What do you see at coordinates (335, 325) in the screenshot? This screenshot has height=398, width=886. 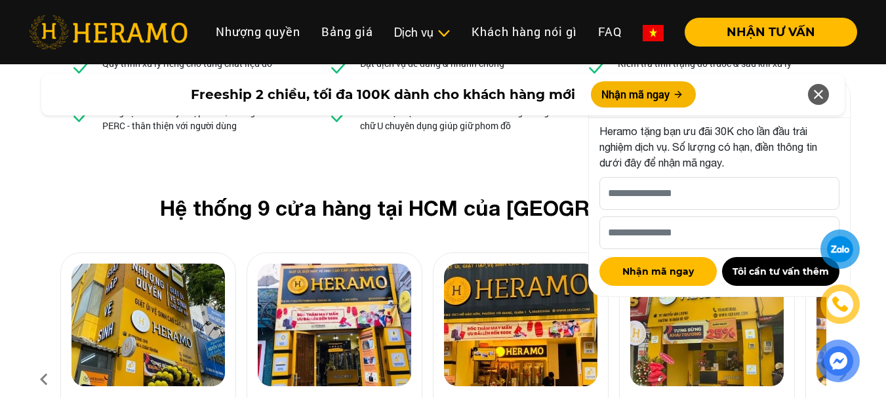 I see `img: heramo-18a-71-nguyen-thi-minh-khai-quan-1` at bounding box center [335, 325].